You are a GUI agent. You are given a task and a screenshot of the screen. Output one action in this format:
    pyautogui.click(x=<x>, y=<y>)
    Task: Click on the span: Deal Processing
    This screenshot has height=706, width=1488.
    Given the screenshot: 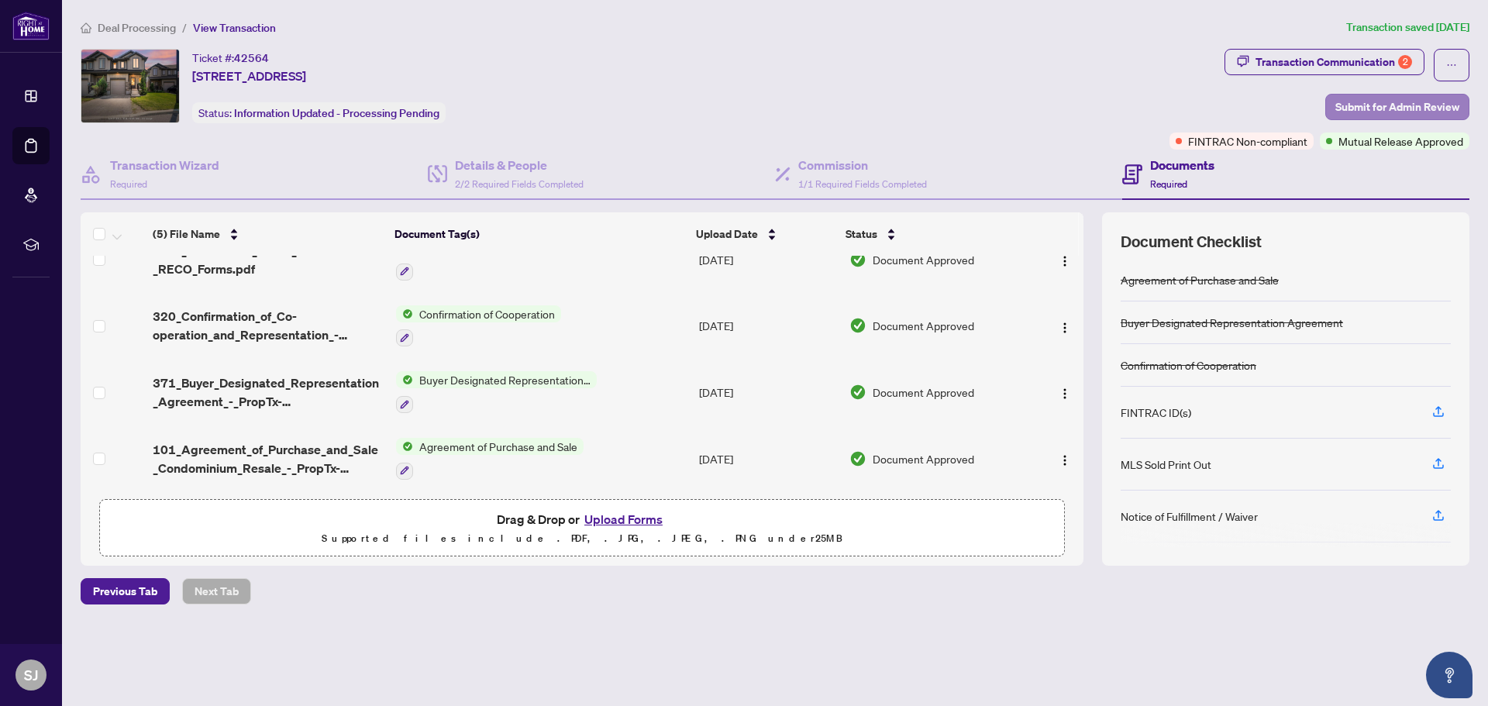 What is the action you would take?
    pyautogui.click(x=136, y=28)
    